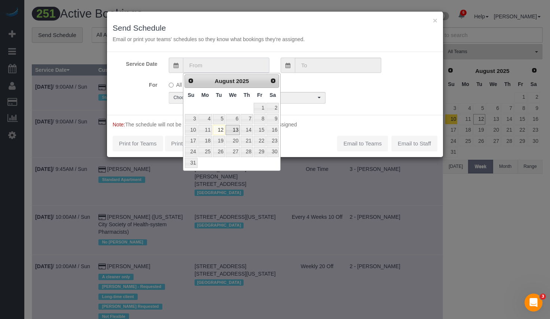 The width and height of the screenshot is (550, 319). I want to click on a: 30, so click(272, 152).